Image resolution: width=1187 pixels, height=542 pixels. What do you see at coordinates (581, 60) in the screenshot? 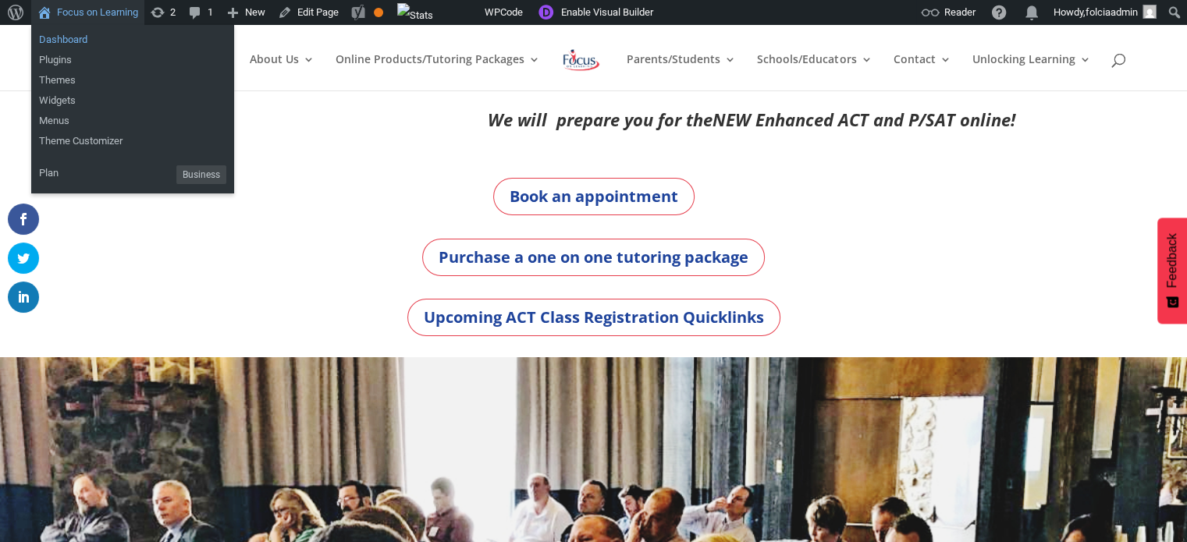
I see `img: Focus on Learning` at bounding box center [581, 60].